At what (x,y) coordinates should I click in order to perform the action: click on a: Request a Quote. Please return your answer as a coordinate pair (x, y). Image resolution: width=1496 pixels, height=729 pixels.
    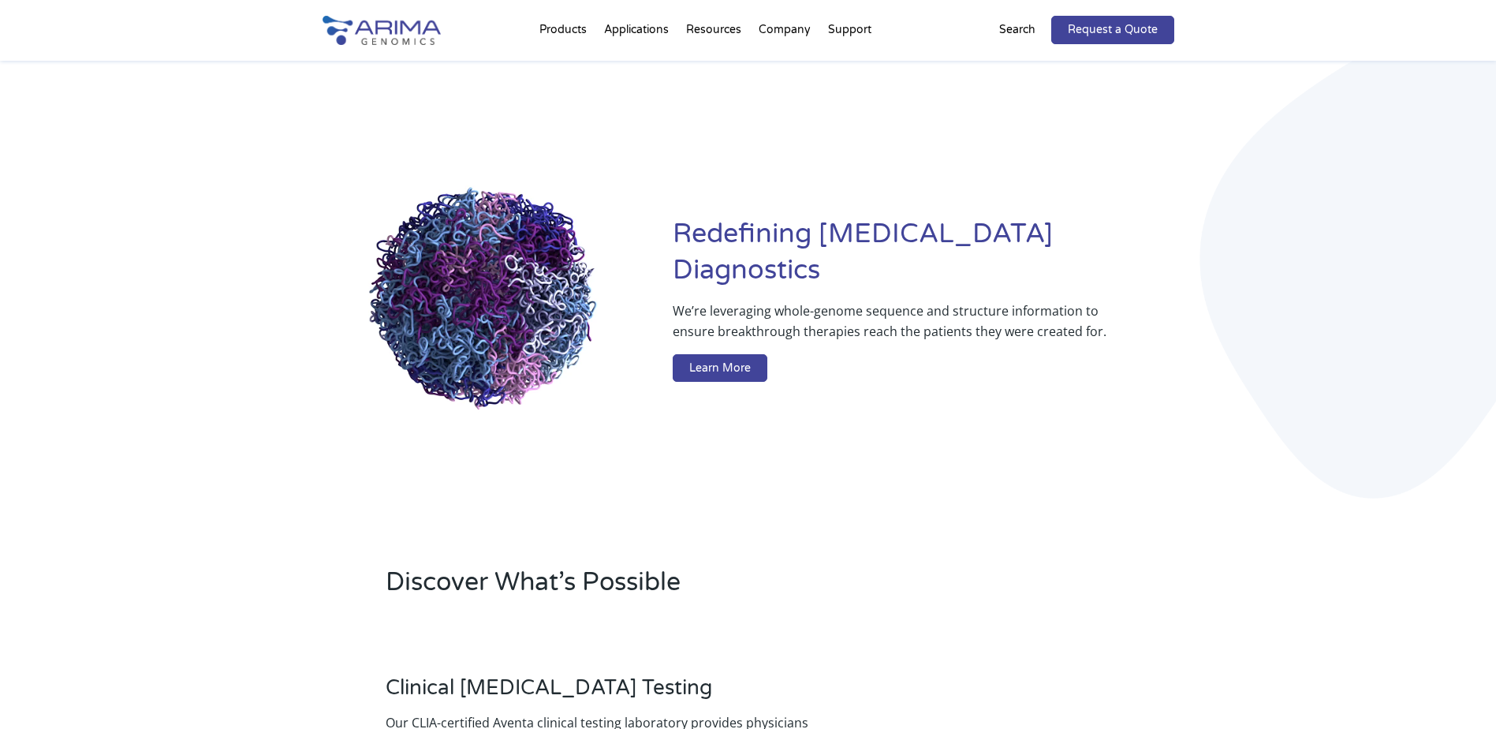
    Looking at the image, I should click on (1113, 30).